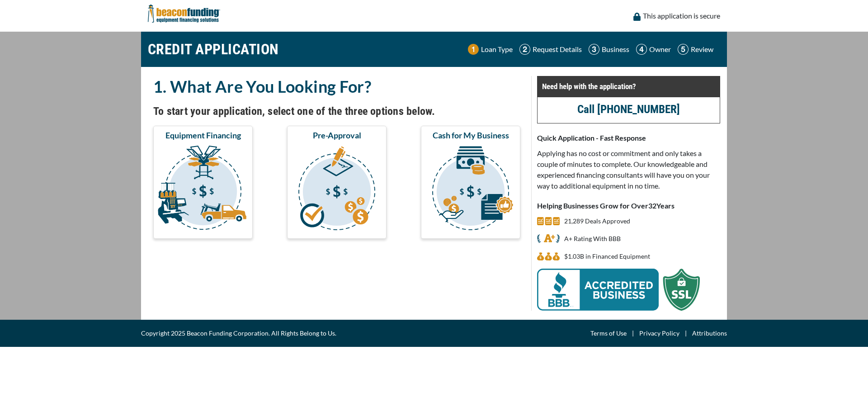 Image resolution: width=868 pixels, height=412 pixels. Describe the element at coordinates (594, 49) in the screenshot. I see `img: Step 3` at that location.